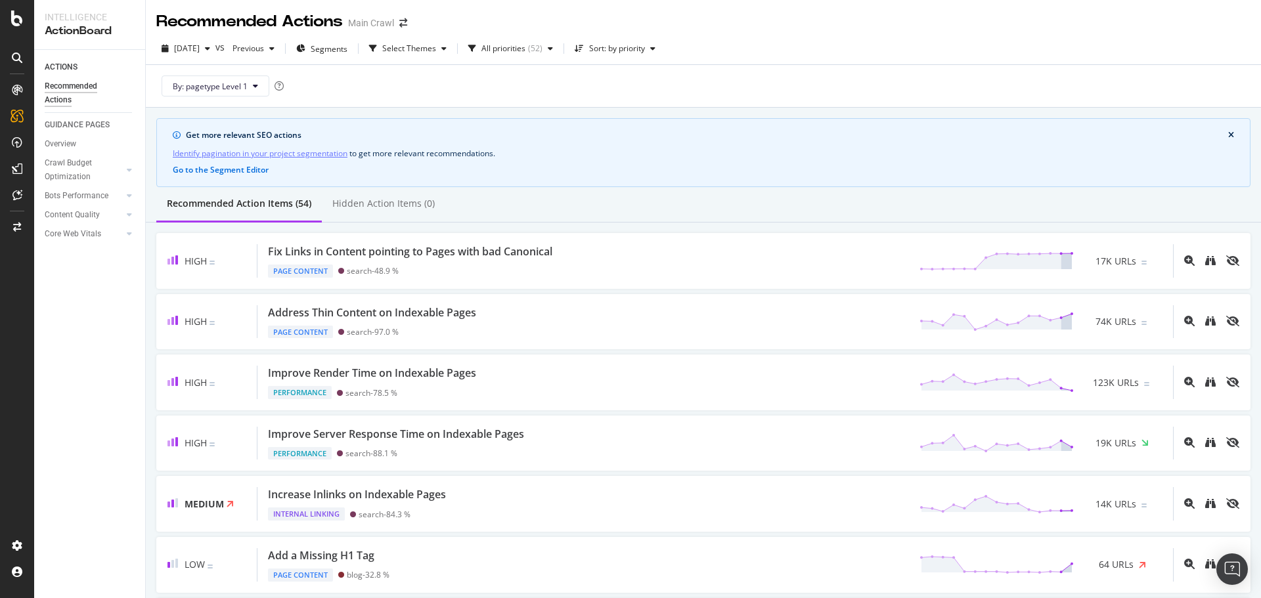 Image resolution: width=1261 pixels, height=598 pixels. I want to click on span: 74K URLs, so click(1116, 322).